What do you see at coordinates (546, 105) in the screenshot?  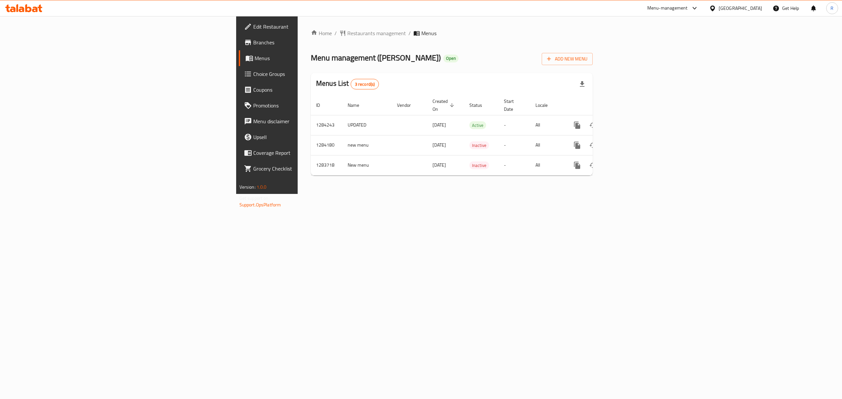 I see `span: Locale` at bounding box center [546, 105].